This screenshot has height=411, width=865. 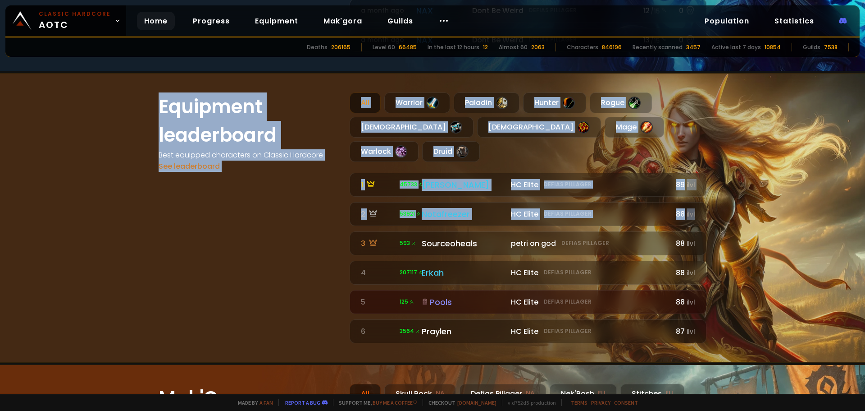 I want to click on div: 846196, so click(x=612, y=47).